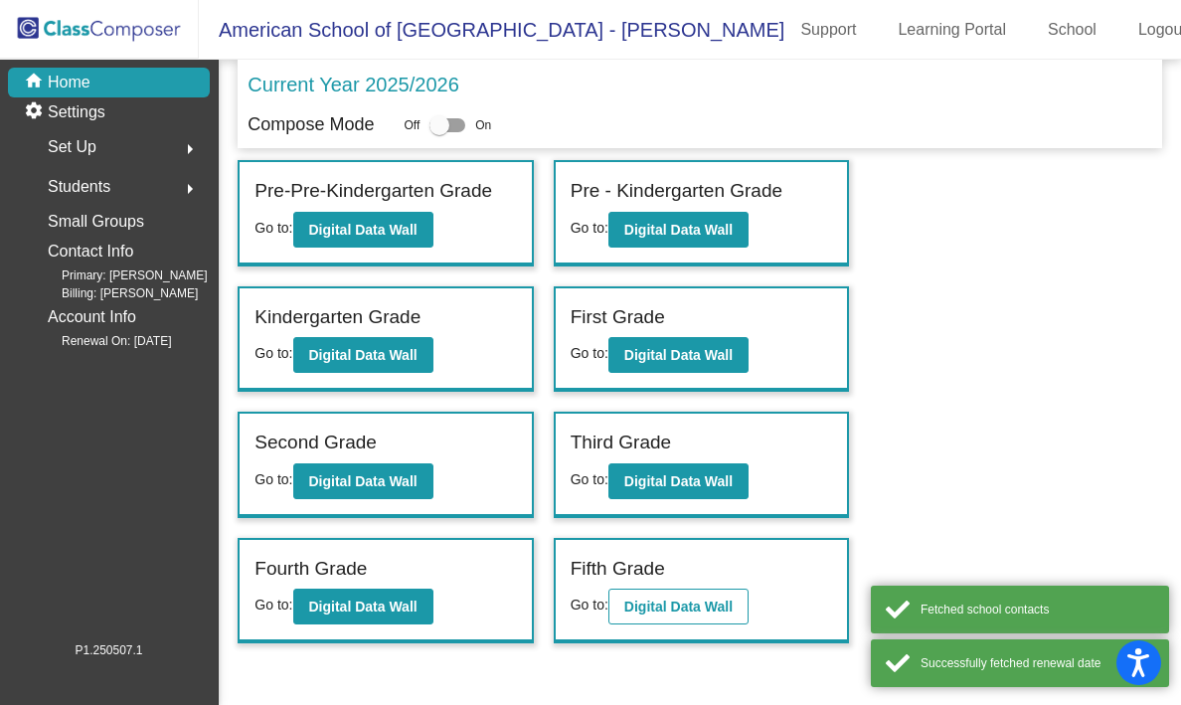 Image resolution: width=1181 pixels, height=705 pixels. Describe the element at coordinates (79, 187) in the screenshot. I see `span: Students` at that location.